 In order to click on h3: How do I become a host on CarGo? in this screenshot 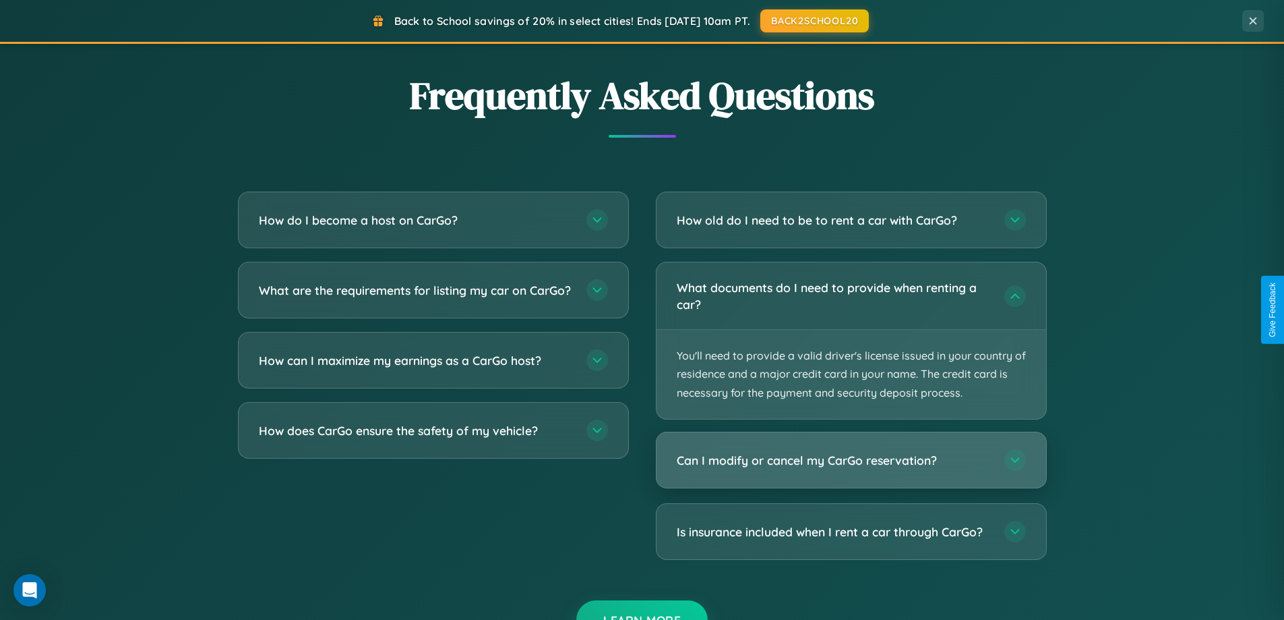, I will do `click(416, 220)`.